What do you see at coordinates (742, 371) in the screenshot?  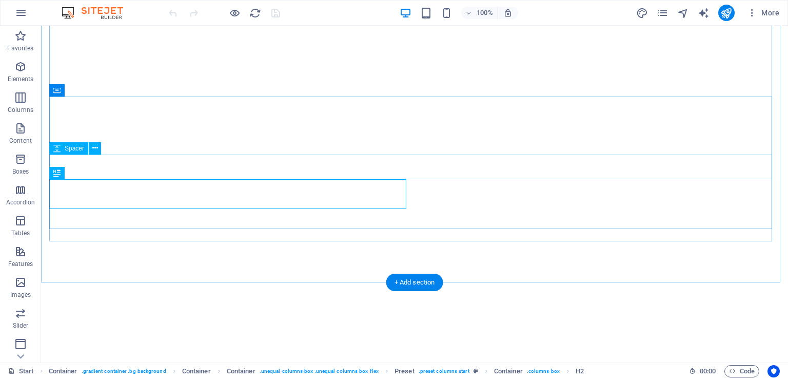 I see `span: Code` at bounding box center [742, 371].